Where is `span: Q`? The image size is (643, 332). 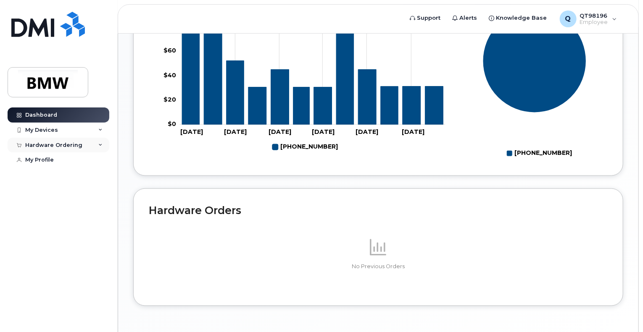 span: Q is located at coordinates (568, 19).